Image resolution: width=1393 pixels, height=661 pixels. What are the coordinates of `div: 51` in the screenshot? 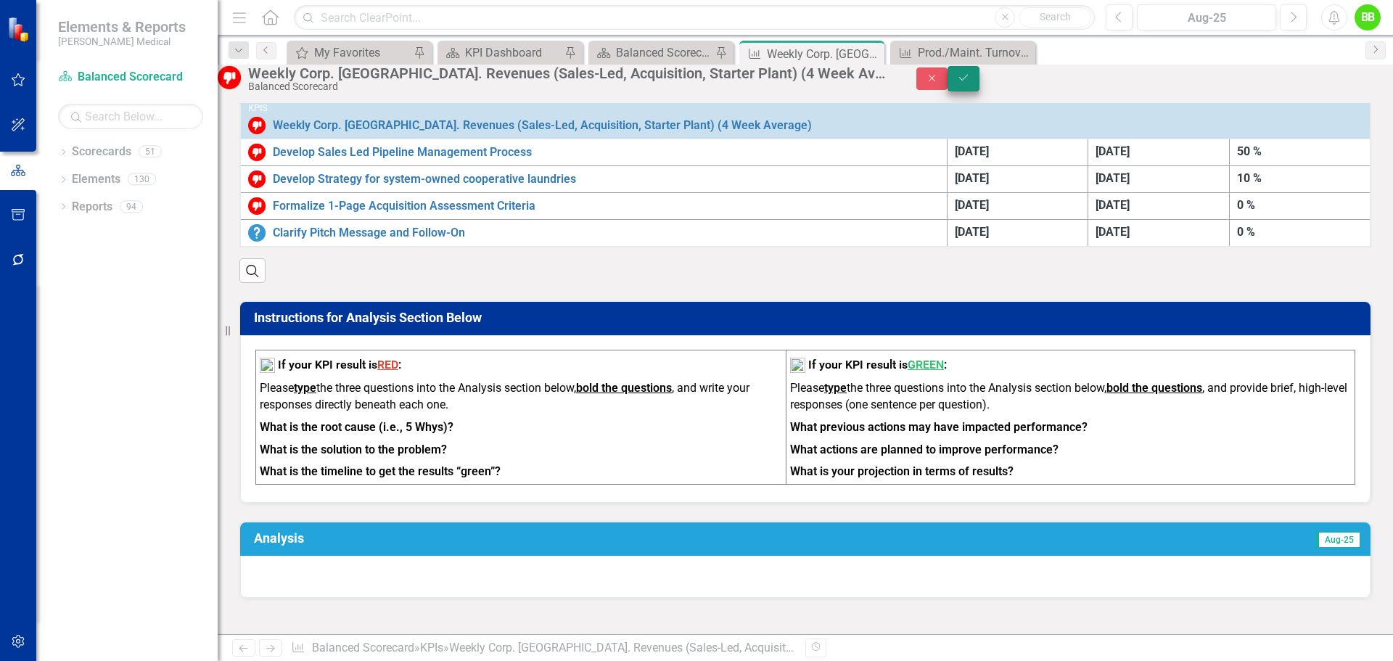 It's located at (150, 152).